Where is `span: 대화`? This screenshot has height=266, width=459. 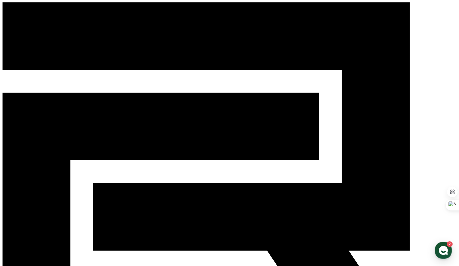
span: 대화 is located at coordinates (59, 202).